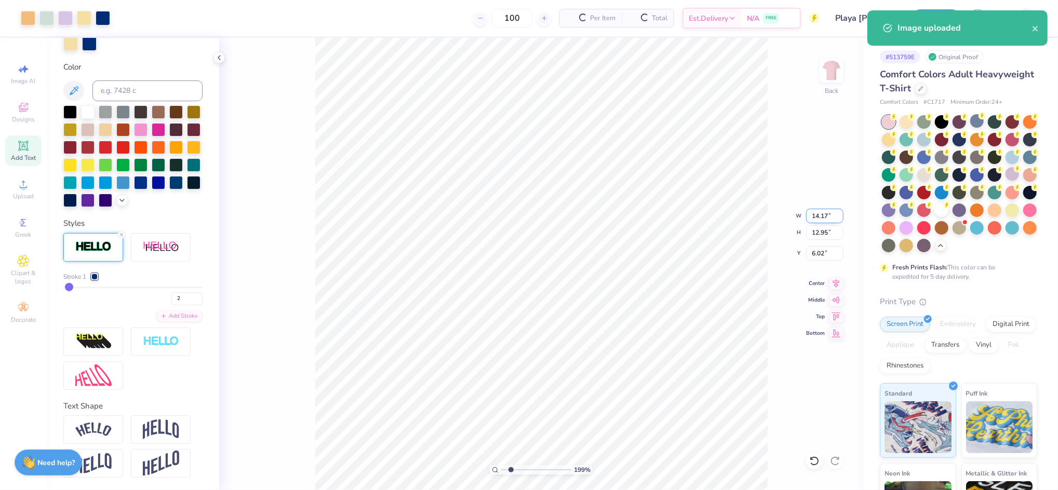 This screenshot has height=490, width=1058. Describe the element at coordinates (905, 325) in the screenshot. I see `div: Screen Print` at that location.